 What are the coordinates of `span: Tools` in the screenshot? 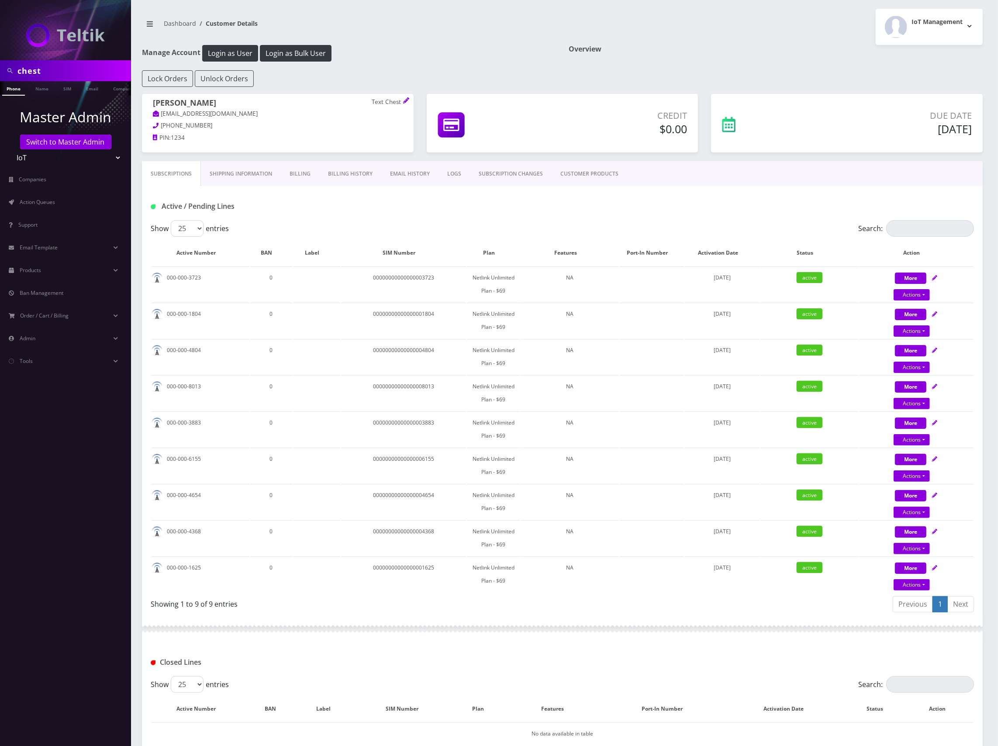 It's located at (26, 361).